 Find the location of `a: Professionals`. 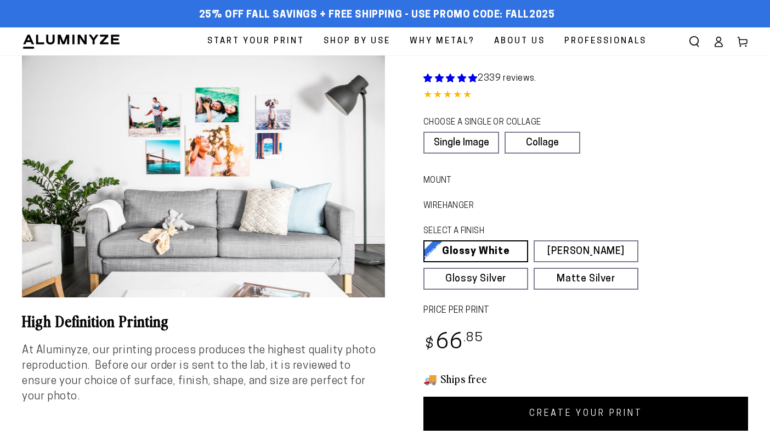

a: Professionals is located at coordinates (606, 41).